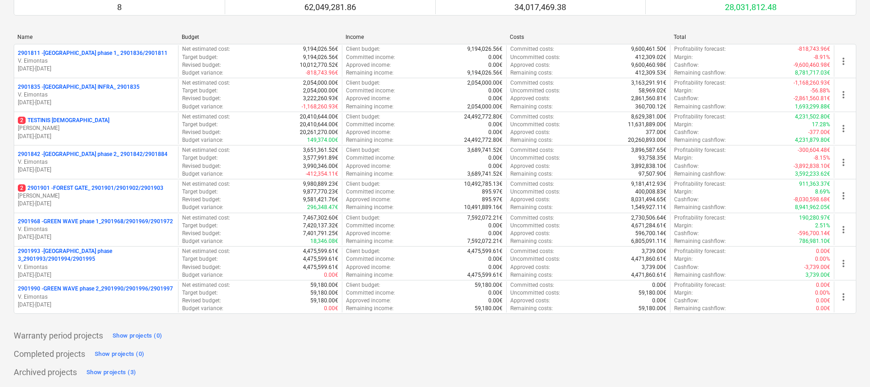 The height and width of the screenshot is (387, 870). Describe the element at coordinates (322, 174) in the screenshot. I see `p: -412,354.11€` at that location.